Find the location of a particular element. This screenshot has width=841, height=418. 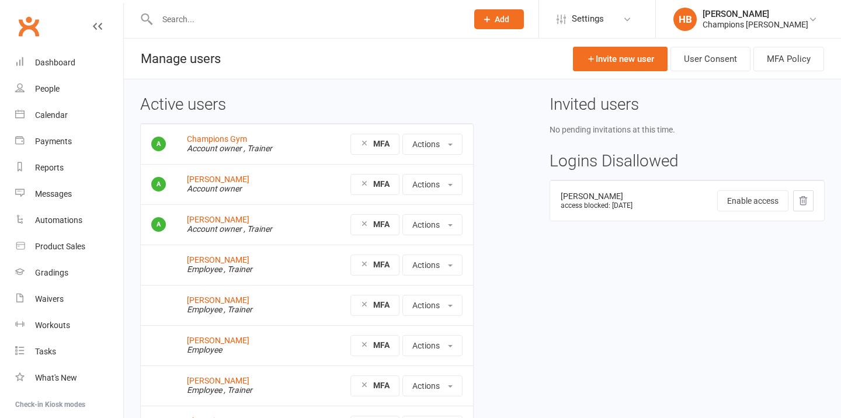

div: No pending invitations at this time. is located at coordinates (687, 130).